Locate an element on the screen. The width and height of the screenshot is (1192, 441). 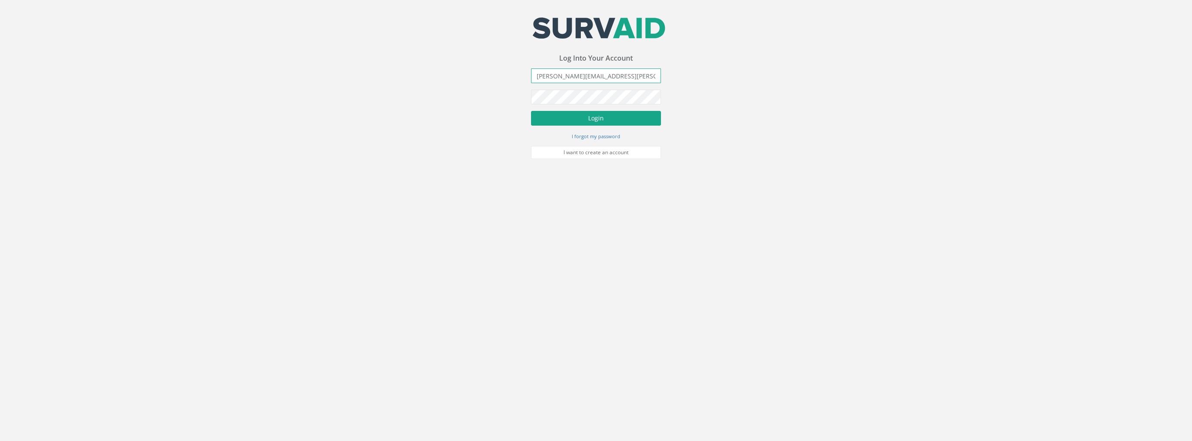
h3: Log Into Your Account is located at coordinates (596, 58).